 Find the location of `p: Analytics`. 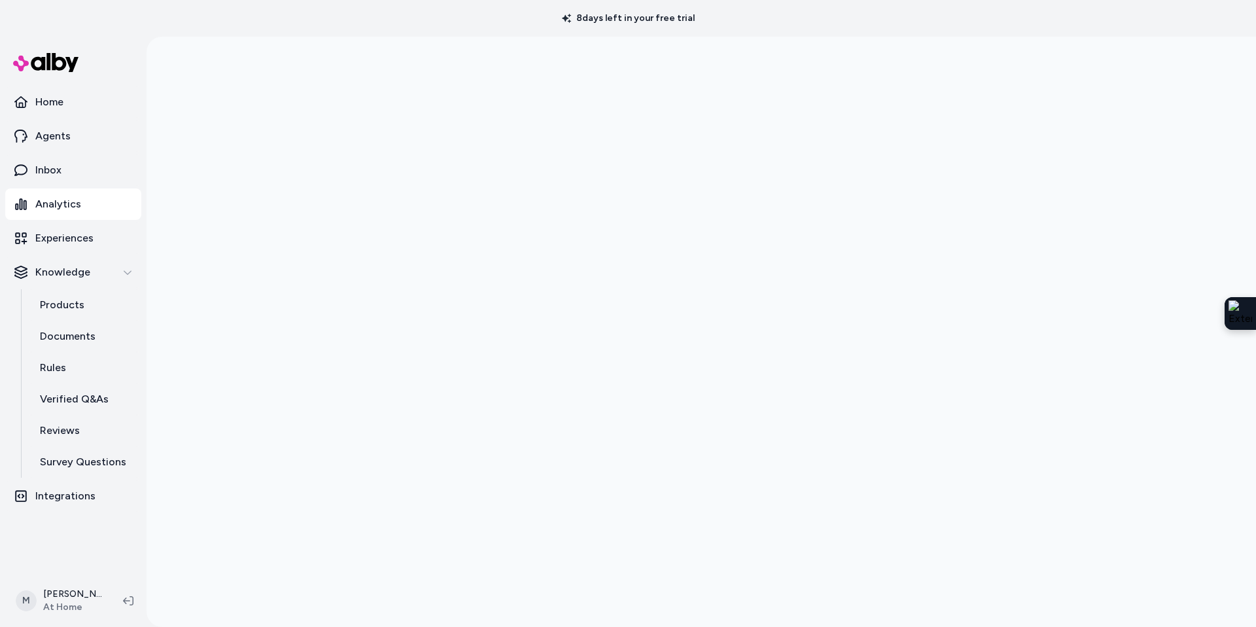

p: Analytics is located at coordinates (58, 204).